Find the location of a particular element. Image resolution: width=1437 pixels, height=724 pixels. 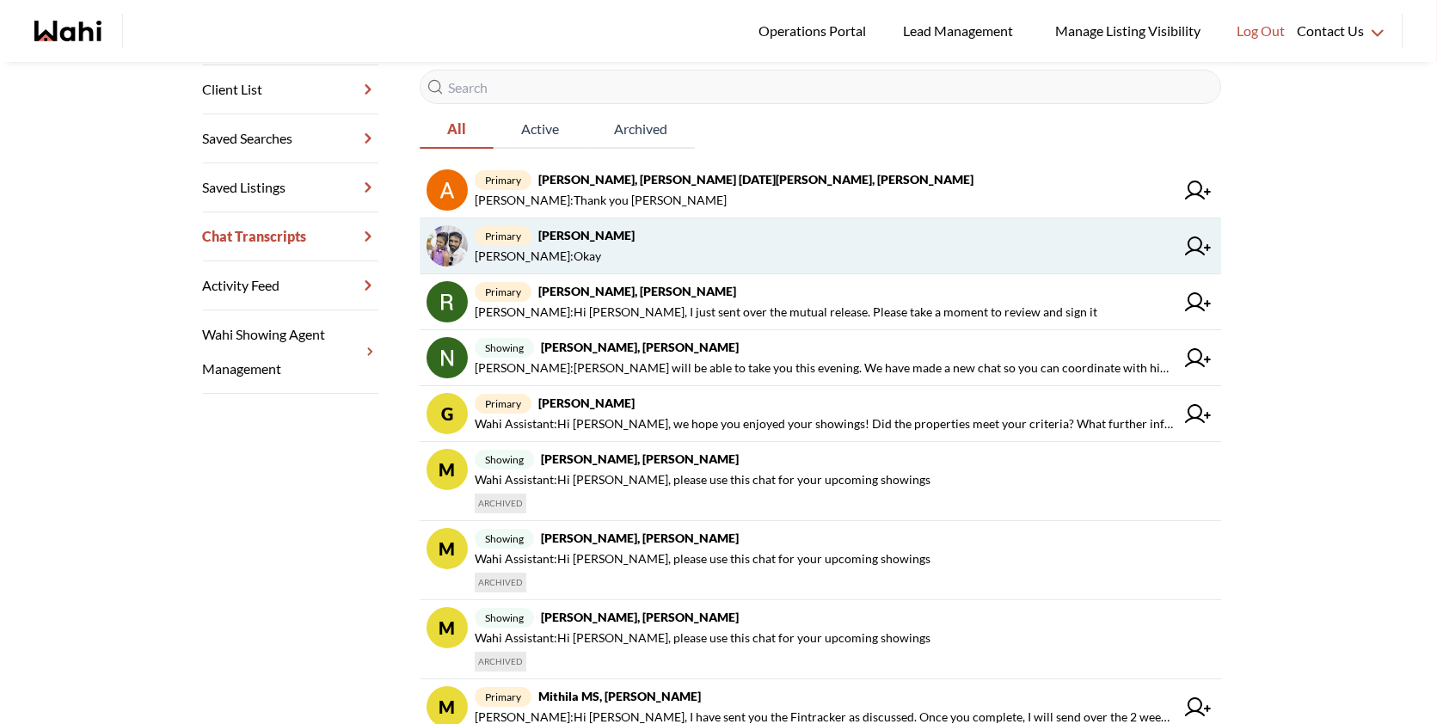

button: All is located at coordinates (457, 130).